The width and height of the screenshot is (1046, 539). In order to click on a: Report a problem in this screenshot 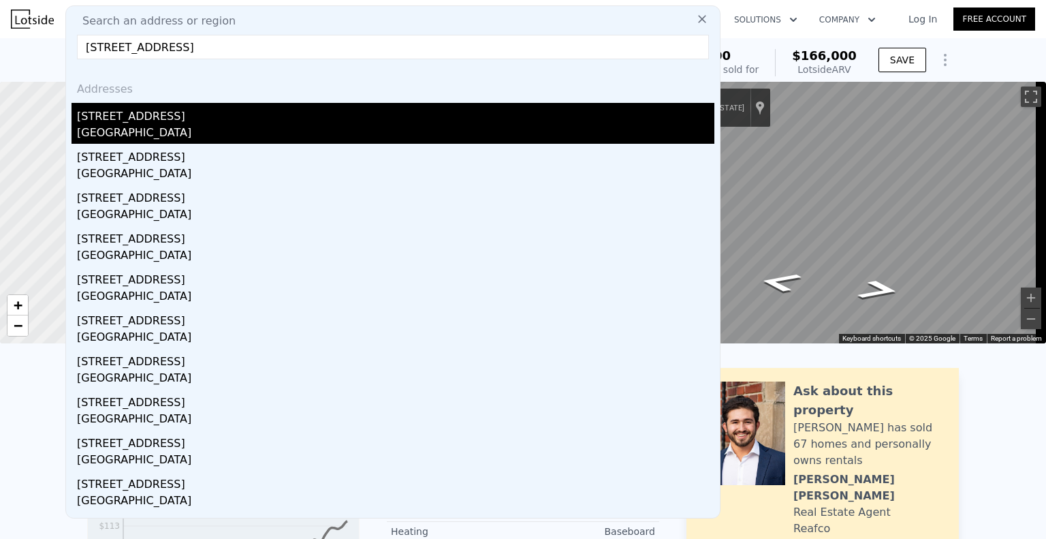, I will do `click(1016, 338)`.